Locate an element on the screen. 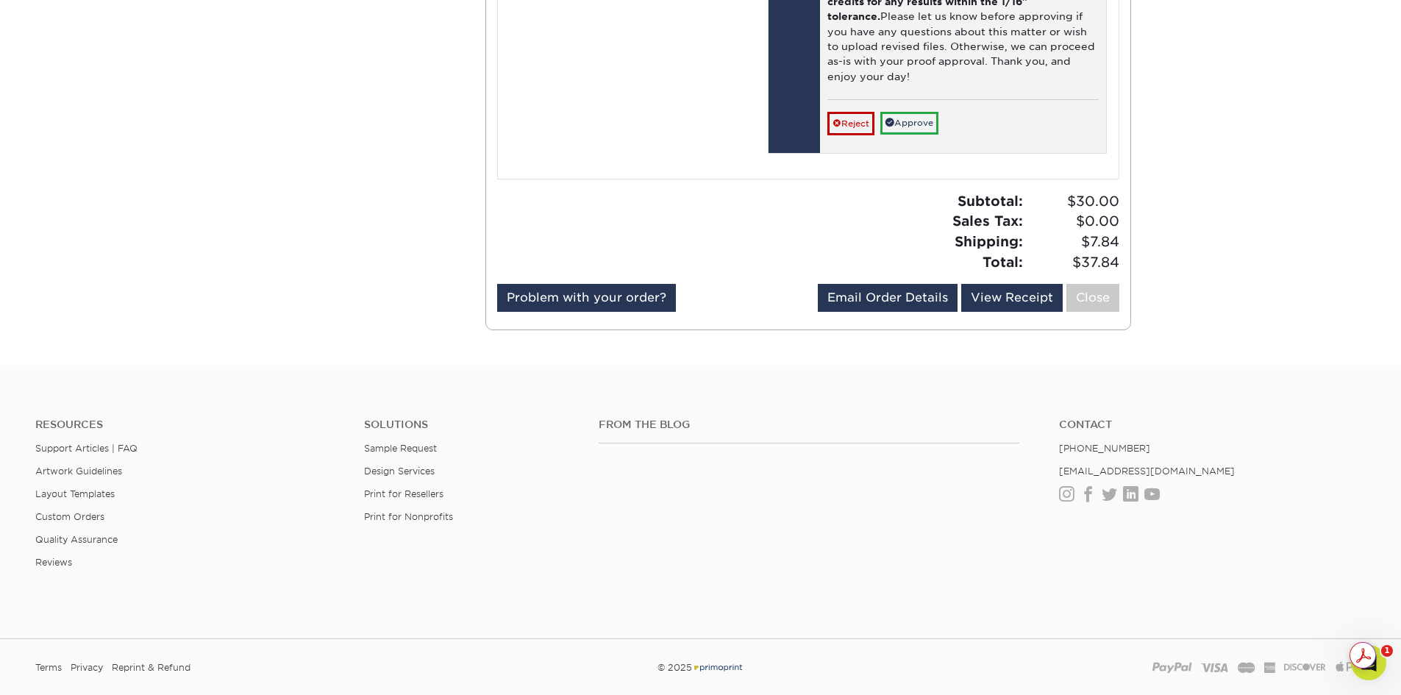 The image size is (1401, 695). strong: Shipping: is located at coordinates (988, 241).